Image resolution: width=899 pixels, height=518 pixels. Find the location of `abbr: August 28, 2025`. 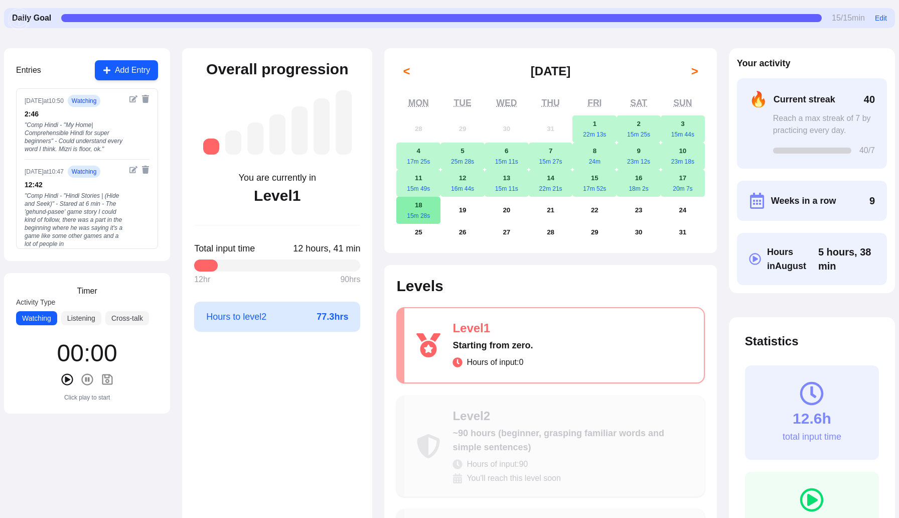

abbr: August 28, 2025 is located at coordinates (550, 232).